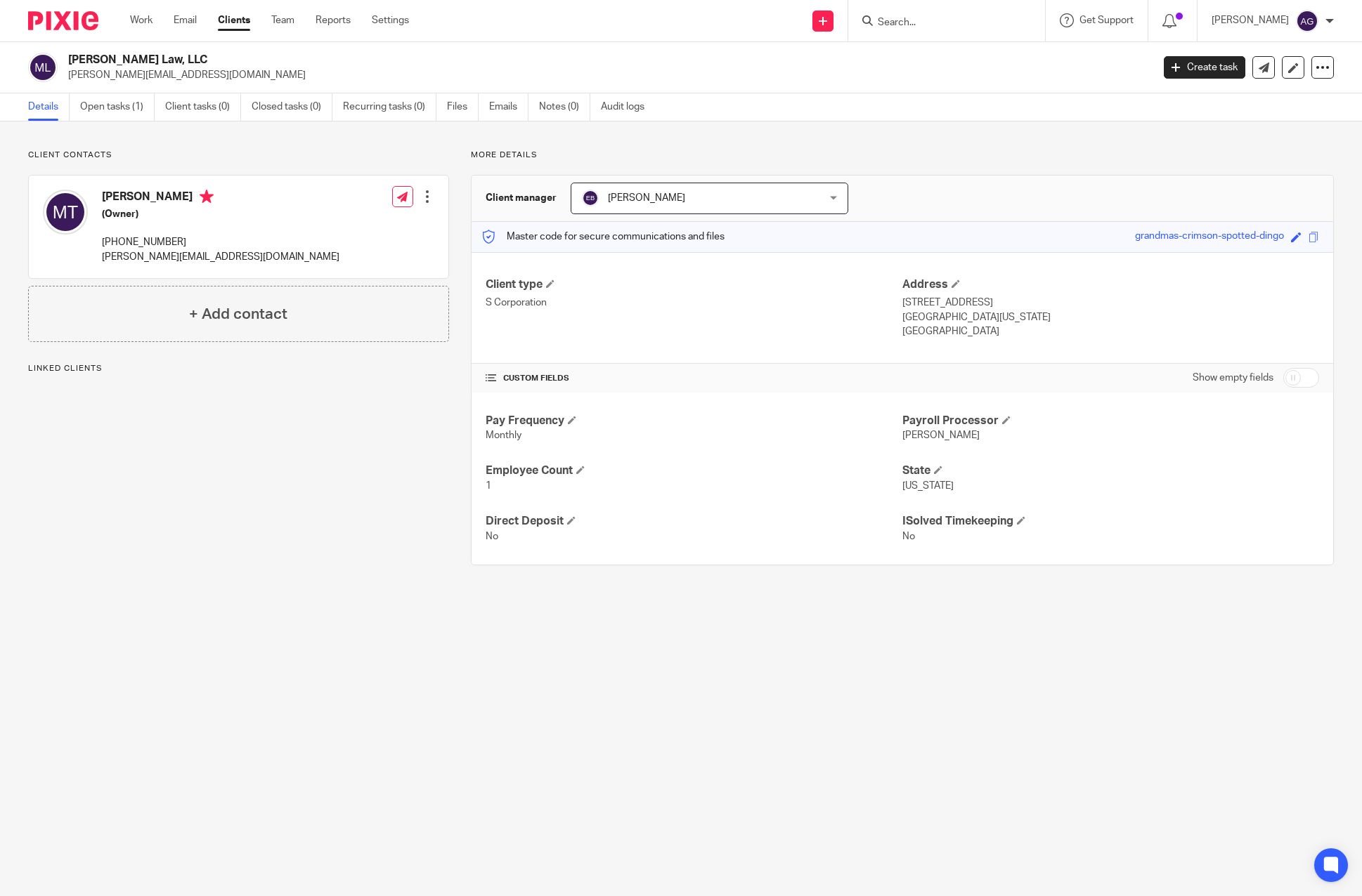 This screenshot has width=1362, height=896. What do you see at coordinates (203, 107) in the screenshot?
I see `a: Client tasks (0)` at bounding box center [203, 107].